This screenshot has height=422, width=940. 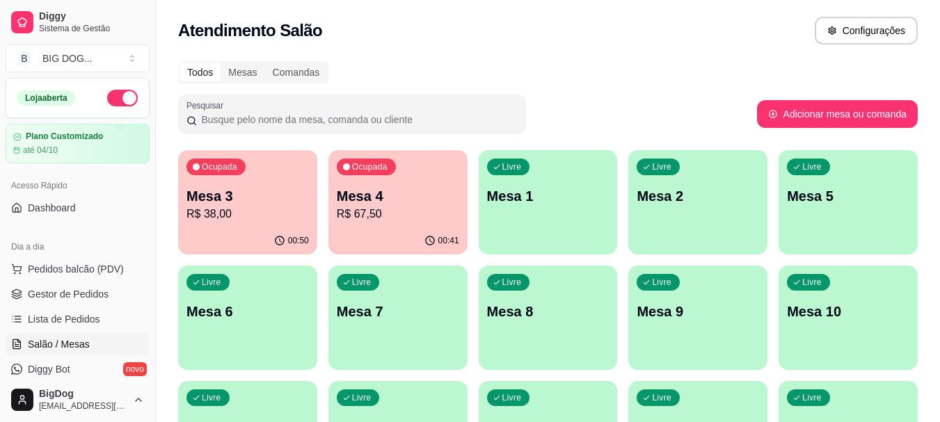 I want to click on div: Loja aberta, so click(x=46, y=98).